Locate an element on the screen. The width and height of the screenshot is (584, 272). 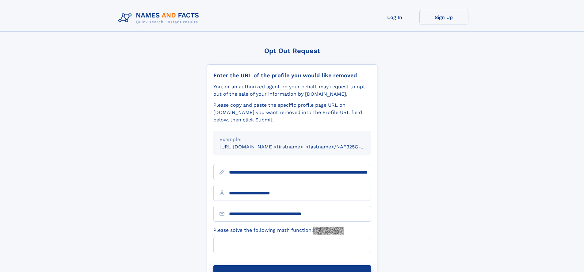
div: Opt Out Request is located at coordinates (292, 51).